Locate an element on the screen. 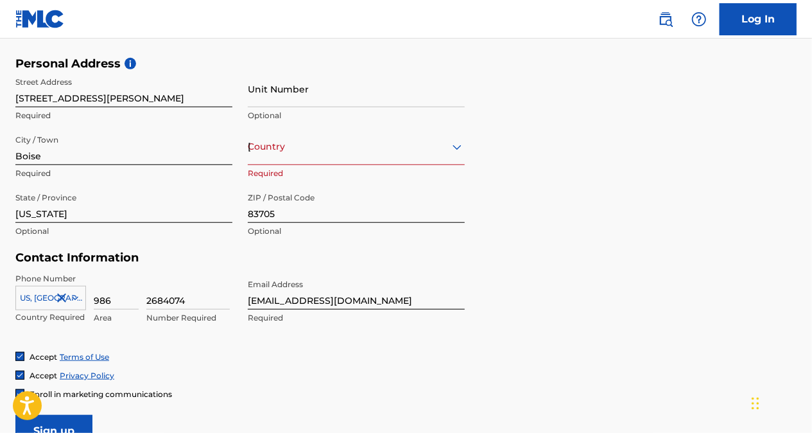 The width and height of the screenshot is (812, 433). p: Country Required is located at coordinates (51, 317).